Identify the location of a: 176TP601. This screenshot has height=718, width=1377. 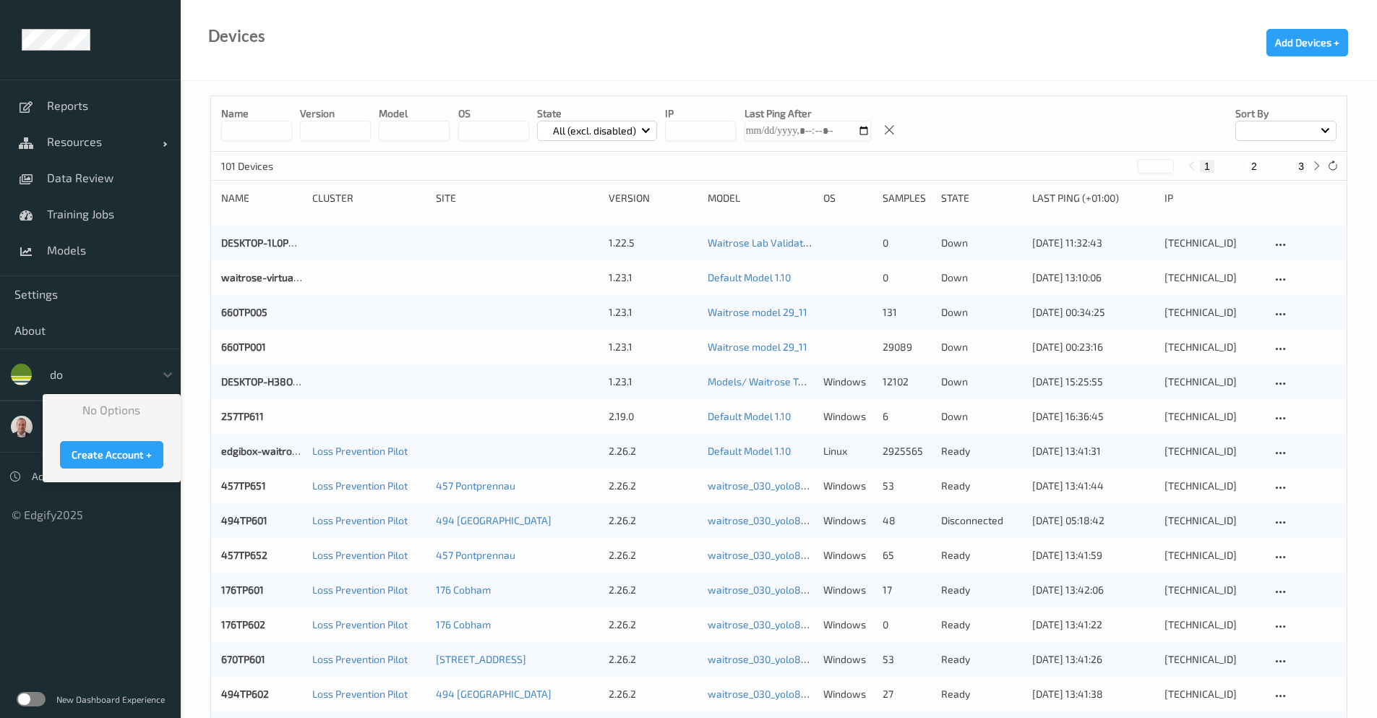
(242, 589).